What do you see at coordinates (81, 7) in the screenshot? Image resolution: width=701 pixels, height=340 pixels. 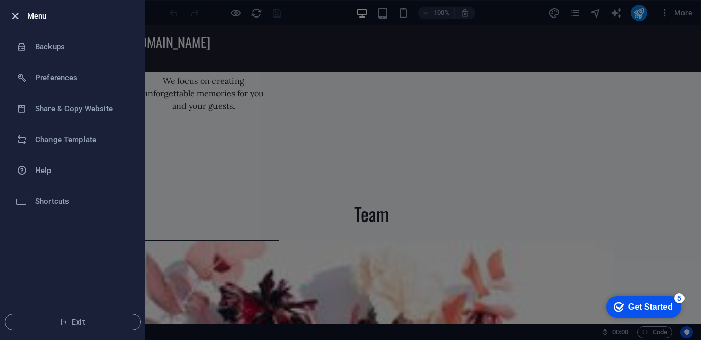 I see `div: 5` at bounding box center [81, 7].